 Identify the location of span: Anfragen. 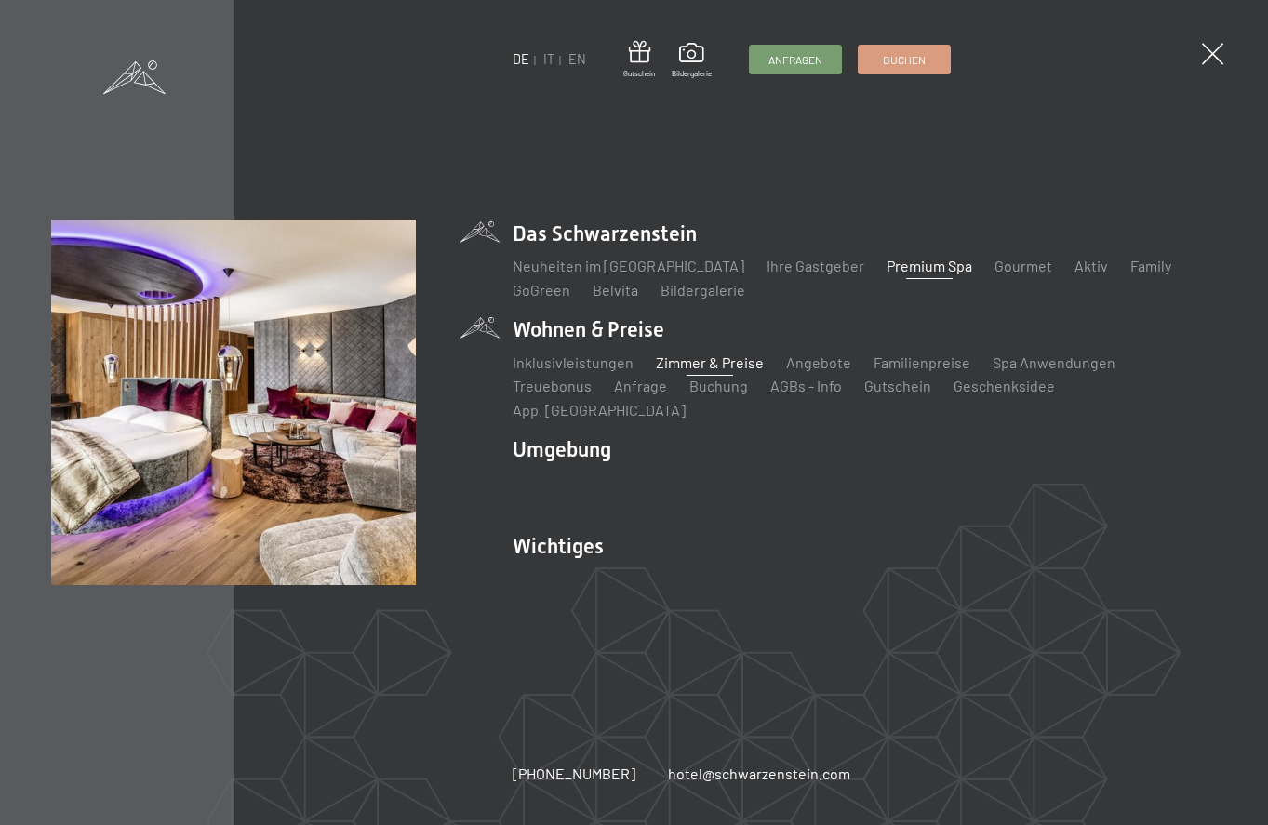
(795, 60).